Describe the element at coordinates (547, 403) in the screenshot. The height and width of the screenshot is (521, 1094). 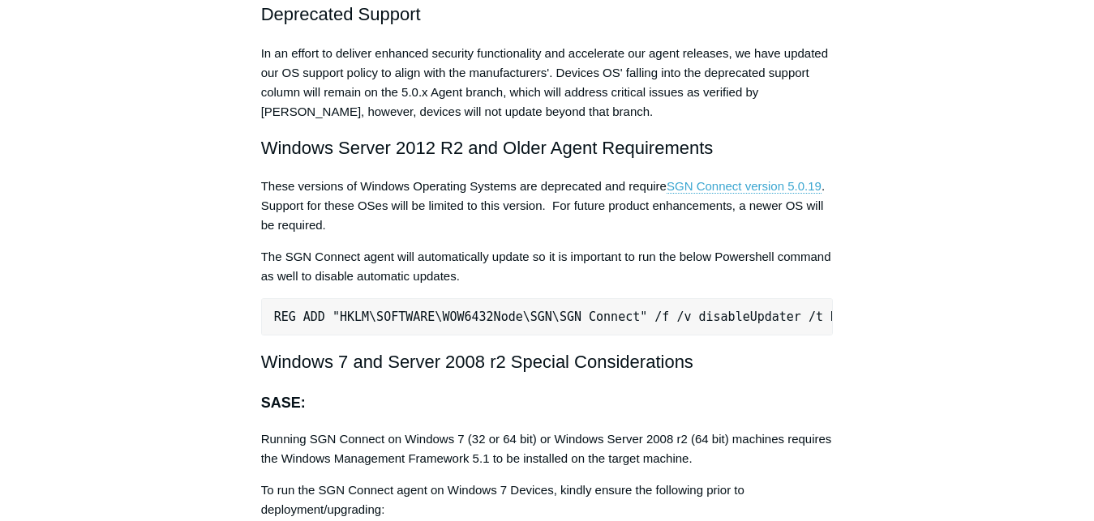
I see `h3: SASE:` at that location.